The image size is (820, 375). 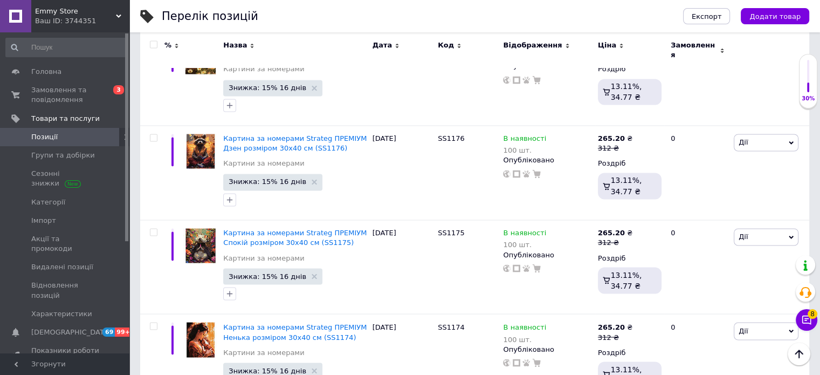 What do you see at coordinates (210, 16) in the screenshot?
I see `div: Перелік позицій` at bounding box center [210, 16].